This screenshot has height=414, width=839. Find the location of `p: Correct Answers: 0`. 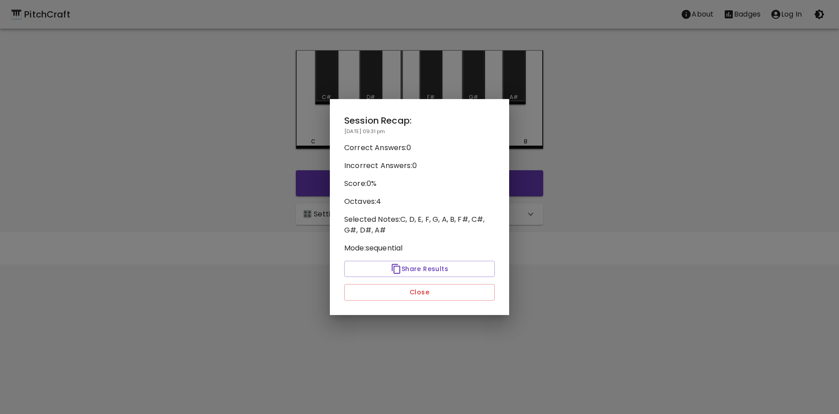

p: Correct Answers: 0 is located at coordinates (420, 148).